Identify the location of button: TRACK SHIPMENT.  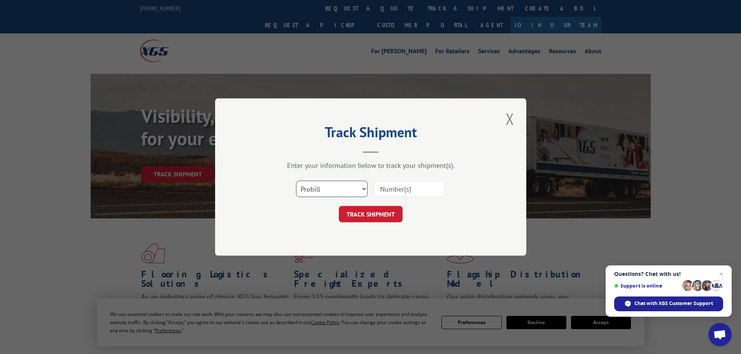
(371, 214).